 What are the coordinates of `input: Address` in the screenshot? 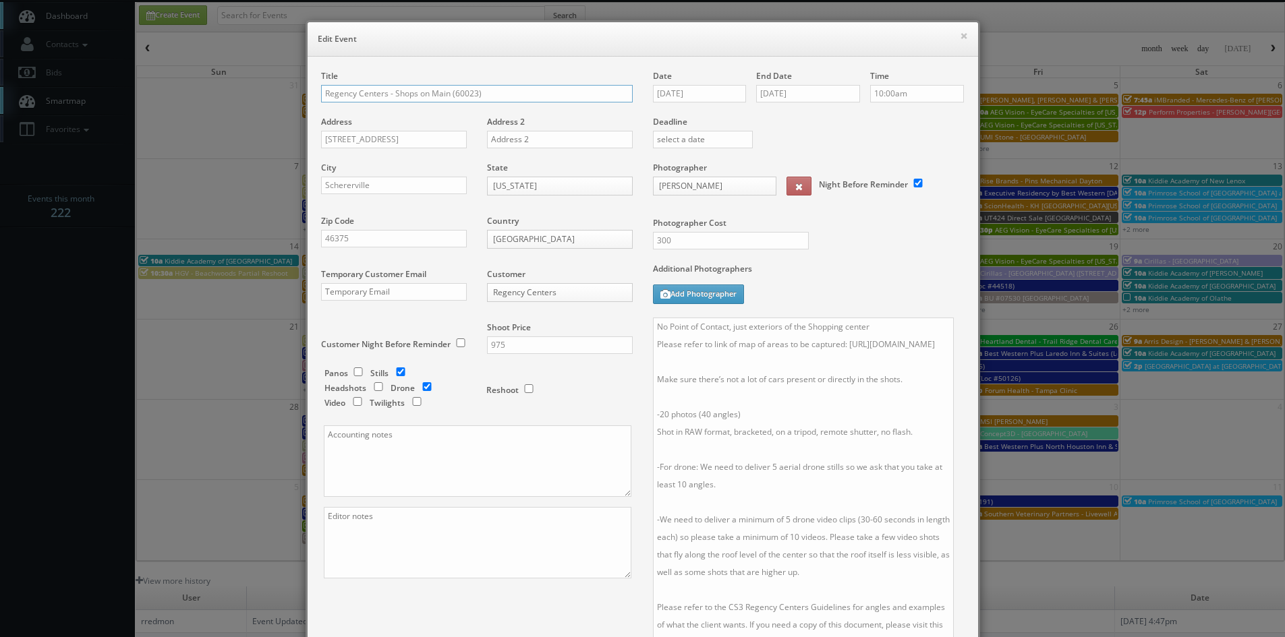 It's located at (394, 140).